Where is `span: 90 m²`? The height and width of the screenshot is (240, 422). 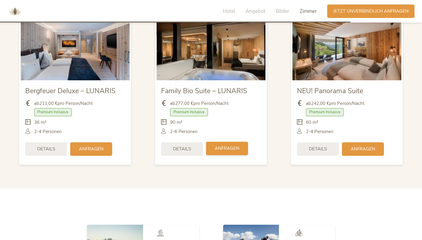
span: 90 m² is located at coordinates (176, 122).